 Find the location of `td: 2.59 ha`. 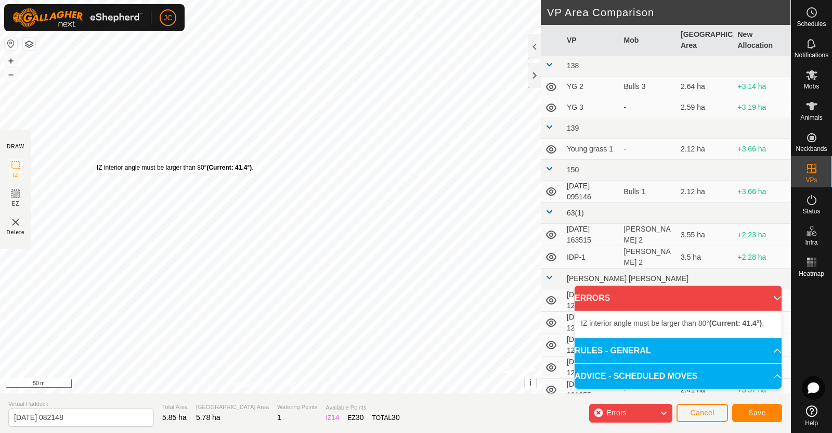

td: 2.59 ha is located at coordinates (705, 108).